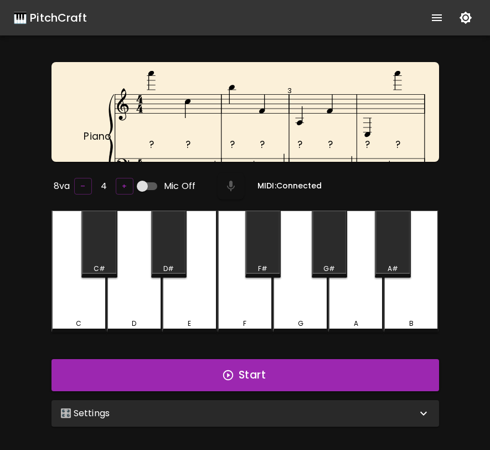  I want to click on h6: MIDI: Connected, so click(290, 186).